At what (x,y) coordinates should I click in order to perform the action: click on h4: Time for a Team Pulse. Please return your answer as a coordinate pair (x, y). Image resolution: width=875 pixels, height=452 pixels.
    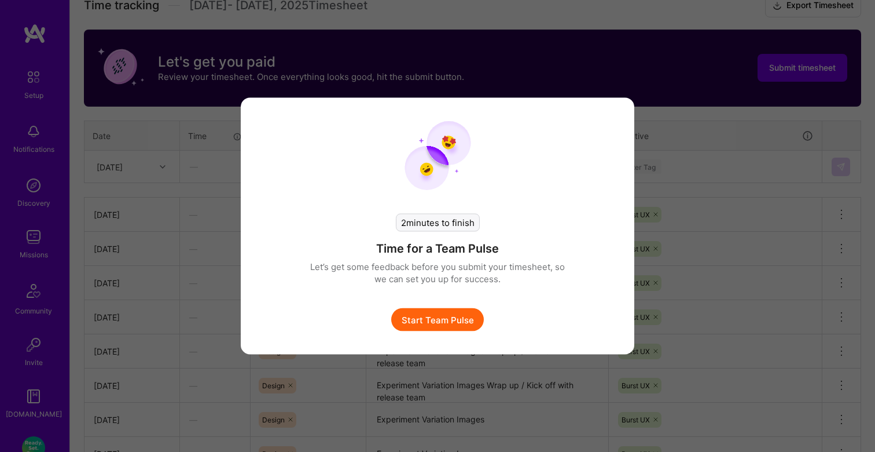
    Looking at the image, I should click on (438, 248).